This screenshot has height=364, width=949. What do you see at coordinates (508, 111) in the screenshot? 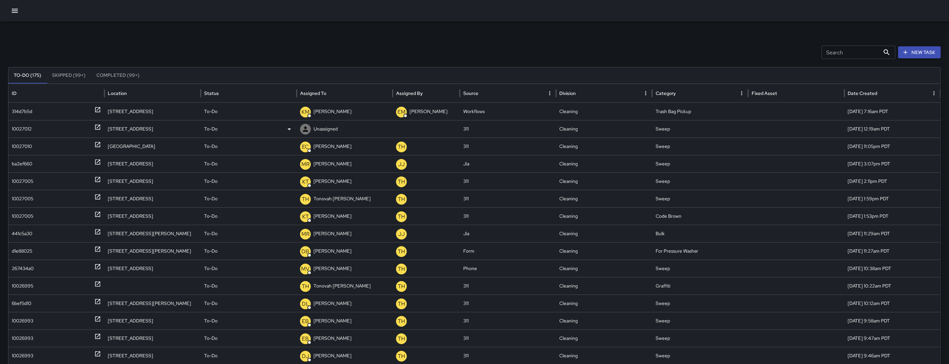
I see `div: Workflows` at bounding box center [508, 111].